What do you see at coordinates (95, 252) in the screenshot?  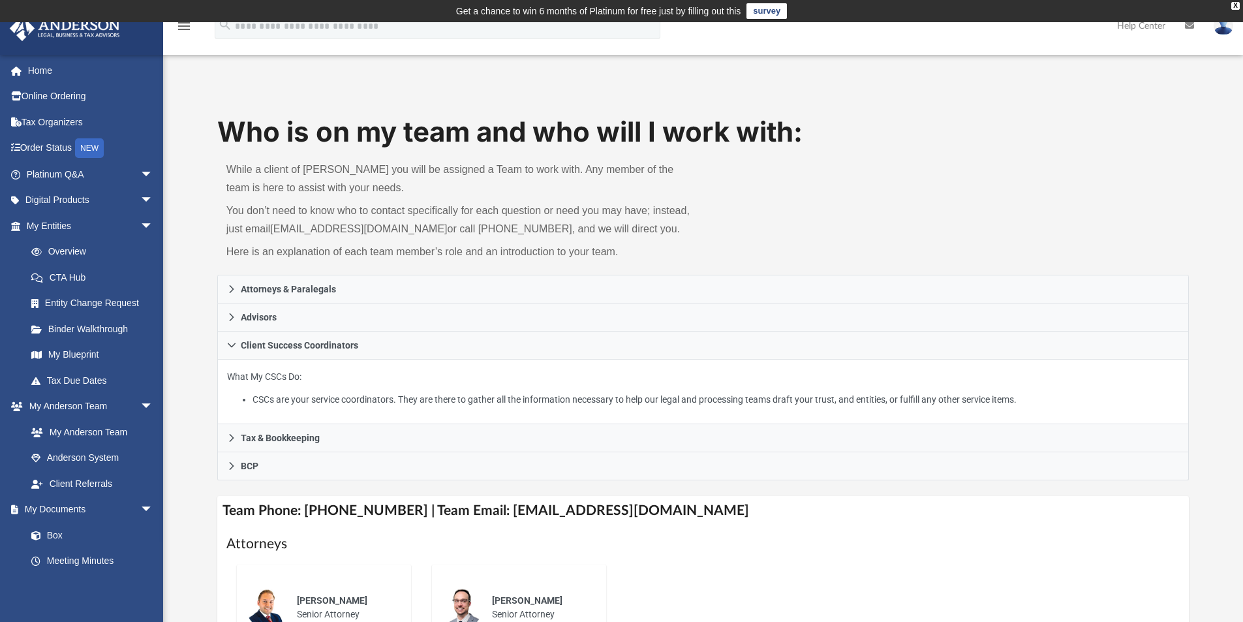 I see `a: Overview` at bounding box center [95, 252].